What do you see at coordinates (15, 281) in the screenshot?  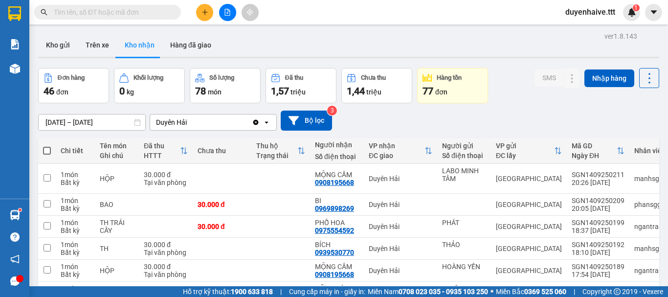 I see `span: message` at bounding box center [15, 281].